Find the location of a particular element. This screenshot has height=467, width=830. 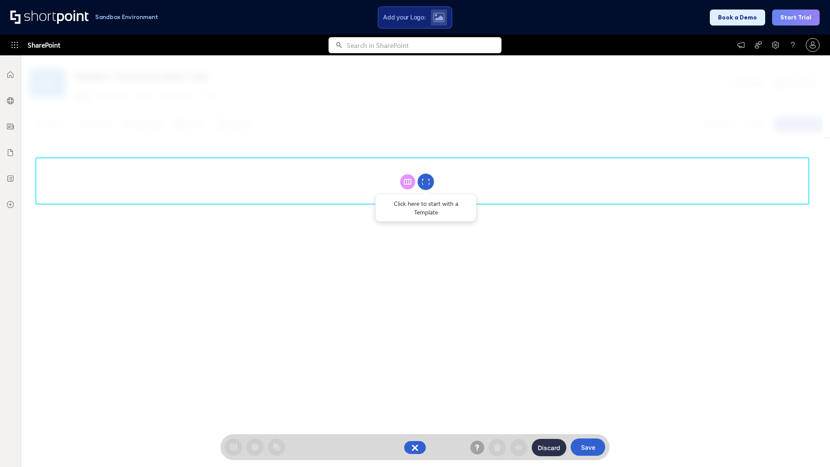

span: SharePoint is located at coordinates (44, 45).